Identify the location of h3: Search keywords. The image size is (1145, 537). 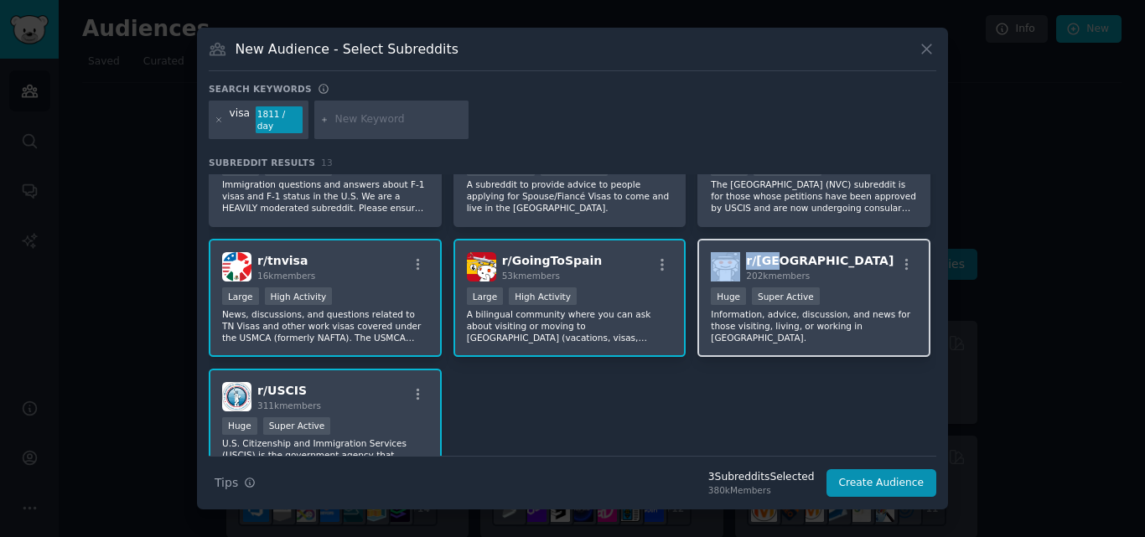
(260, 89).